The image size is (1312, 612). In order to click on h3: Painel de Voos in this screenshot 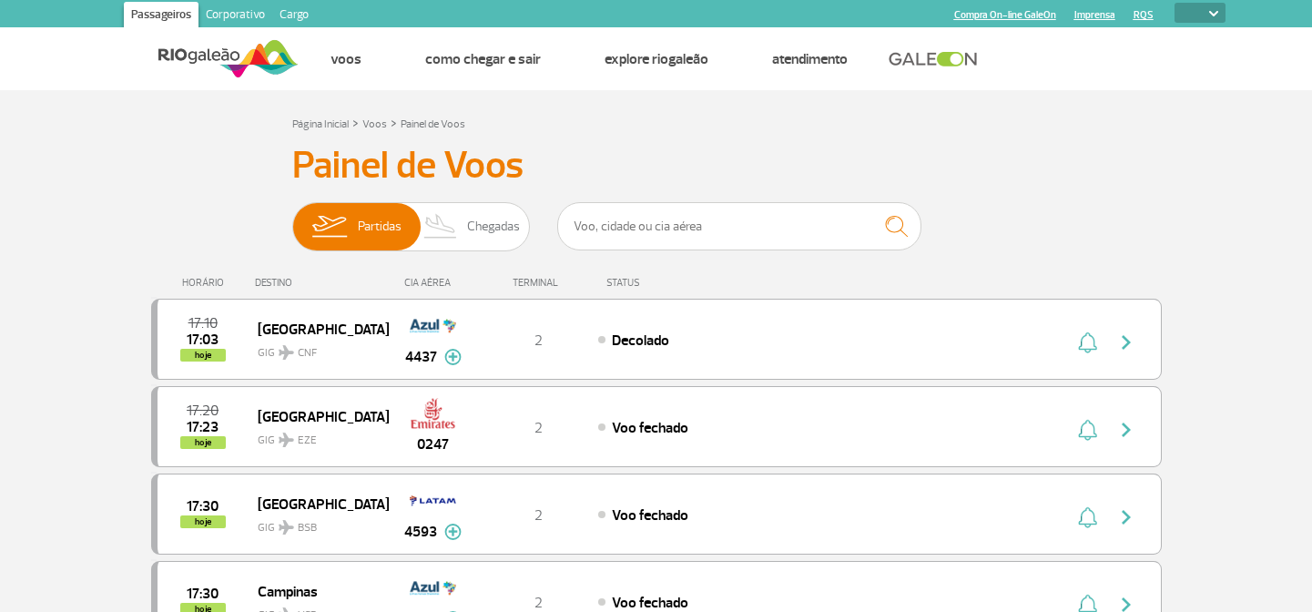, I will do `click(657, 166)`.